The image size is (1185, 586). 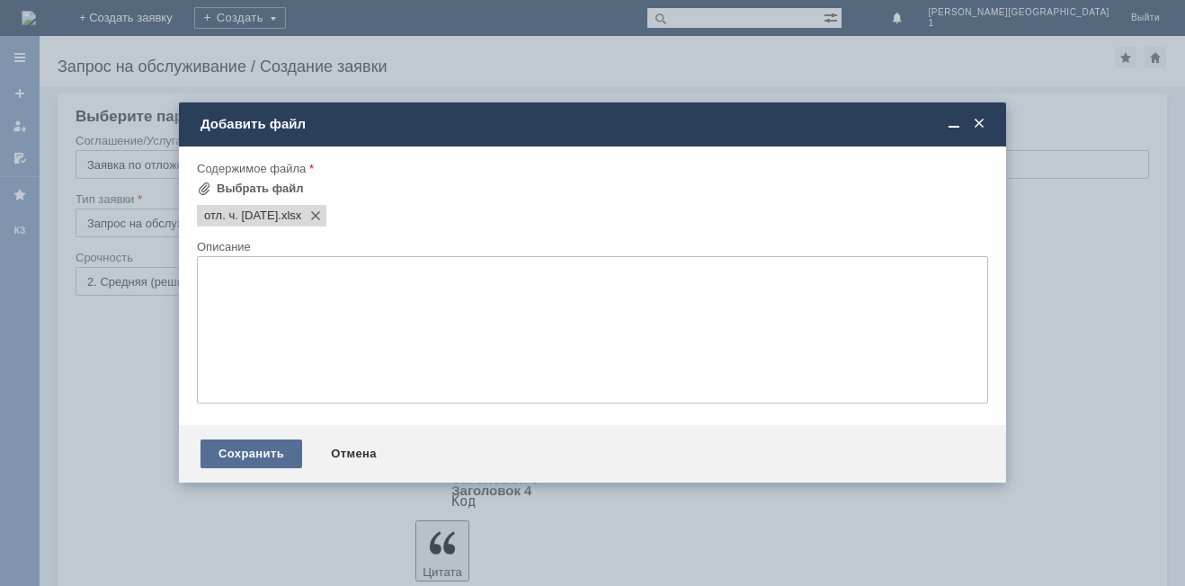 I want to click on div: Выбрать файл, so click(x=260, y=189).